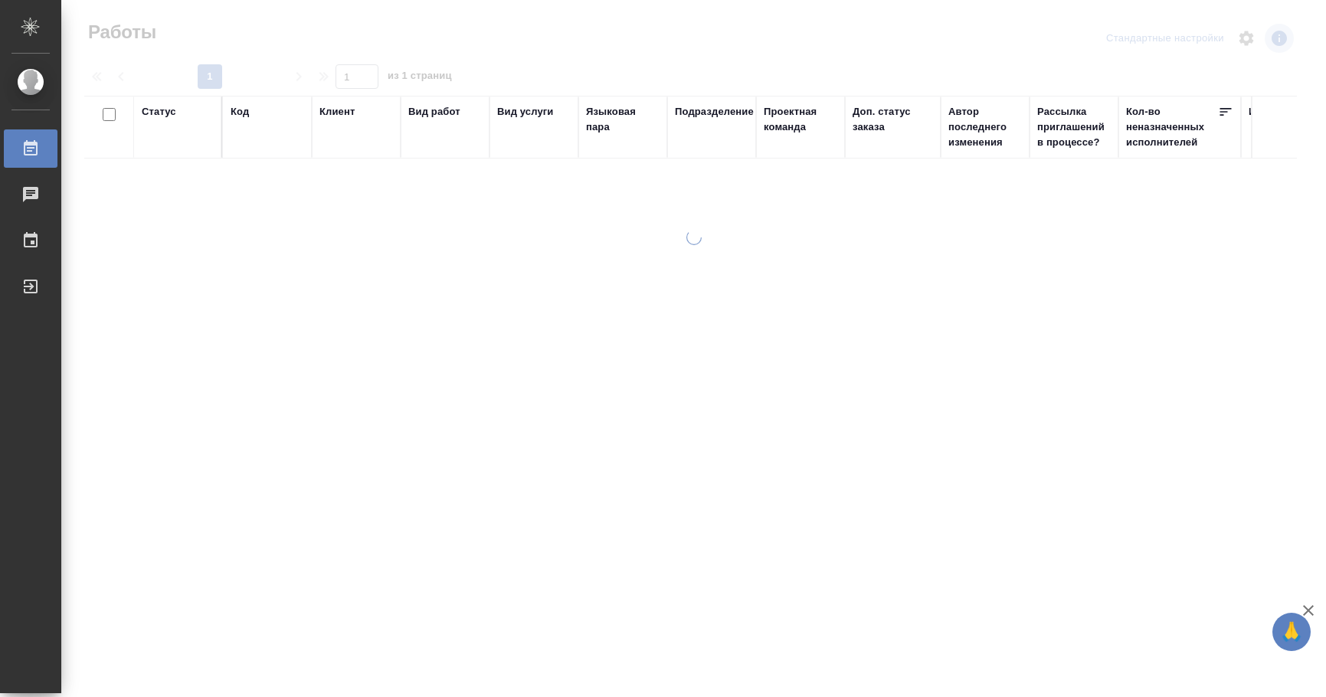 The height and width of the screenshot is (697, 1326). What do you see at coordinates (800, 119) in the screenshot?
I see `div: Проектная команда` at bounding box center [800, 119].